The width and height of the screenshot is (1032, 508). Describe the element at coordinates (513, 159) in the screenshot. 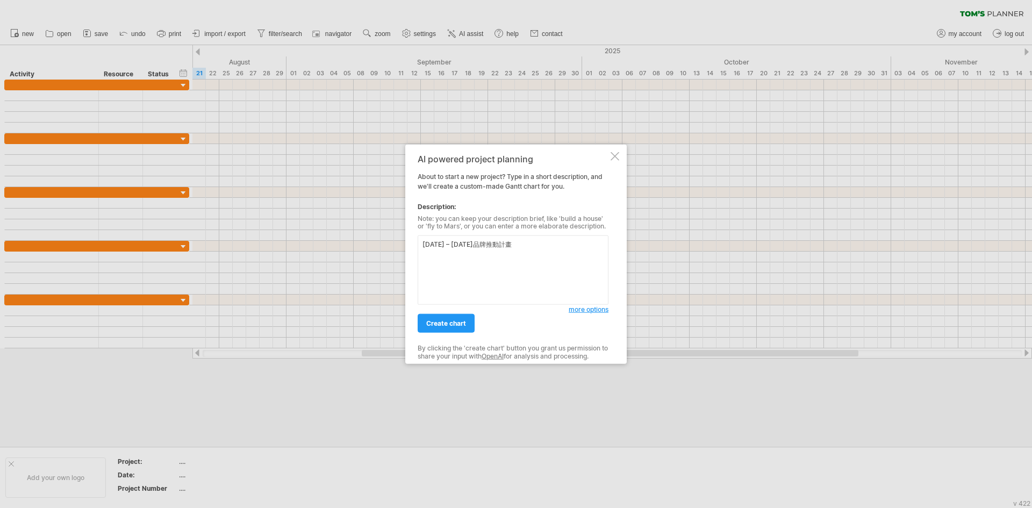

I see `div: AI powered project planning` at that location.